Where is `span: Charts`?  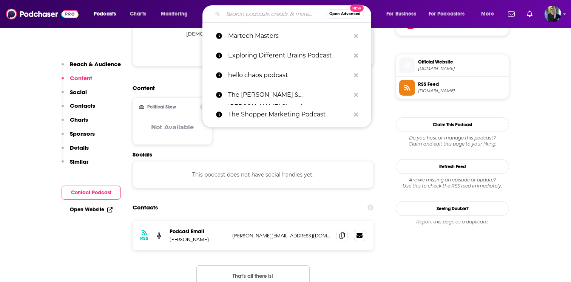 span: Charts is located at coordinates (138, 14).